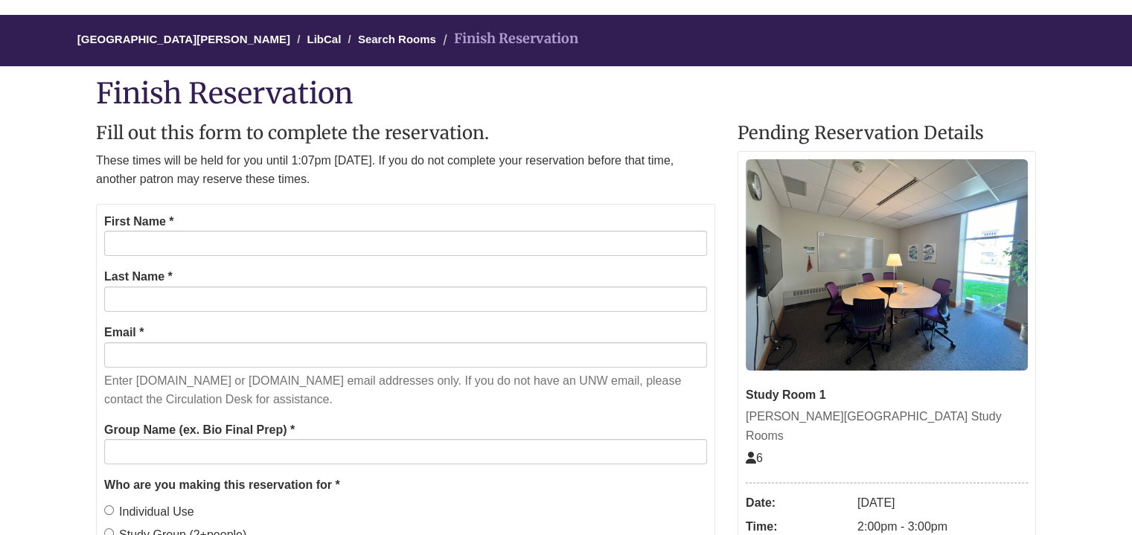  What do you see at coordinates (397, 39) in the screenshot?
I see `a: Search Rooms` at bounding box center [397, 39].